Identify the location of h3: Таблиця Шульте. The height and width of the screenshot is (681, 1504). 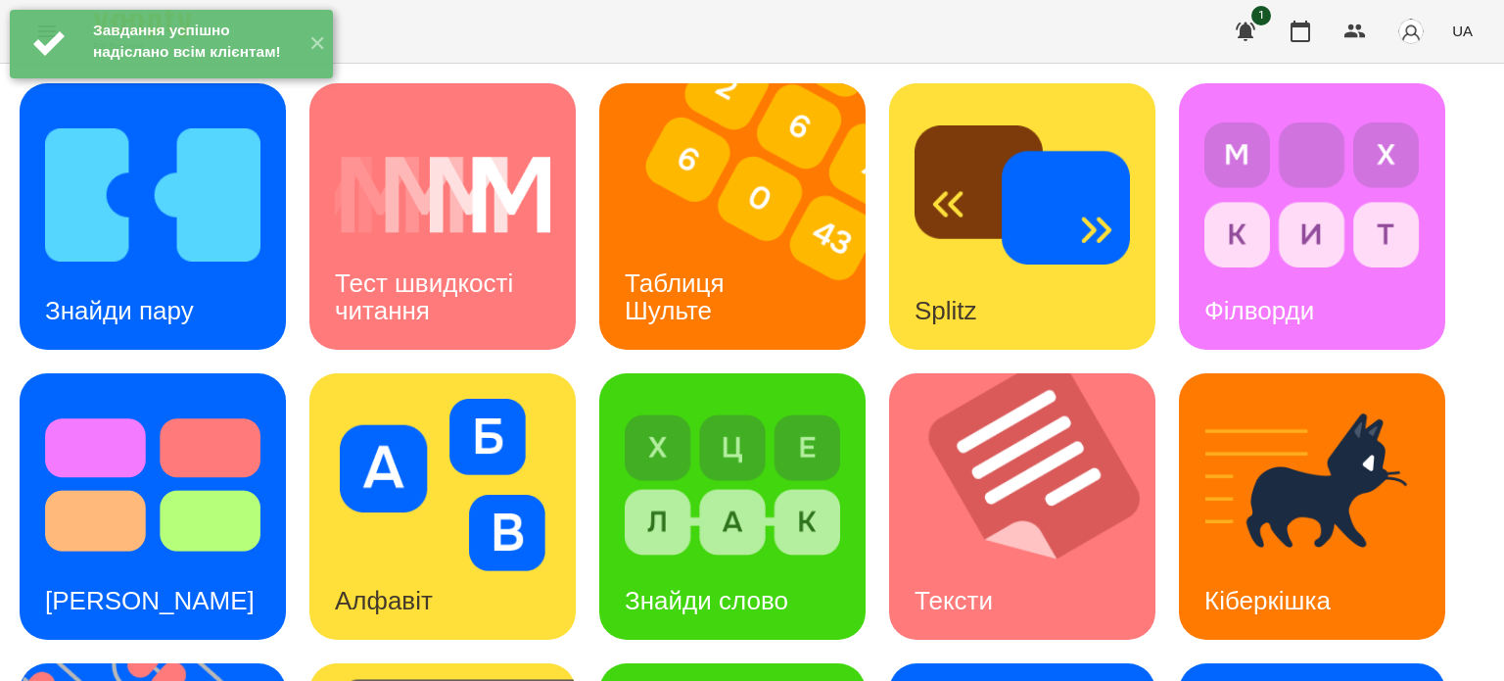
(678, 296).